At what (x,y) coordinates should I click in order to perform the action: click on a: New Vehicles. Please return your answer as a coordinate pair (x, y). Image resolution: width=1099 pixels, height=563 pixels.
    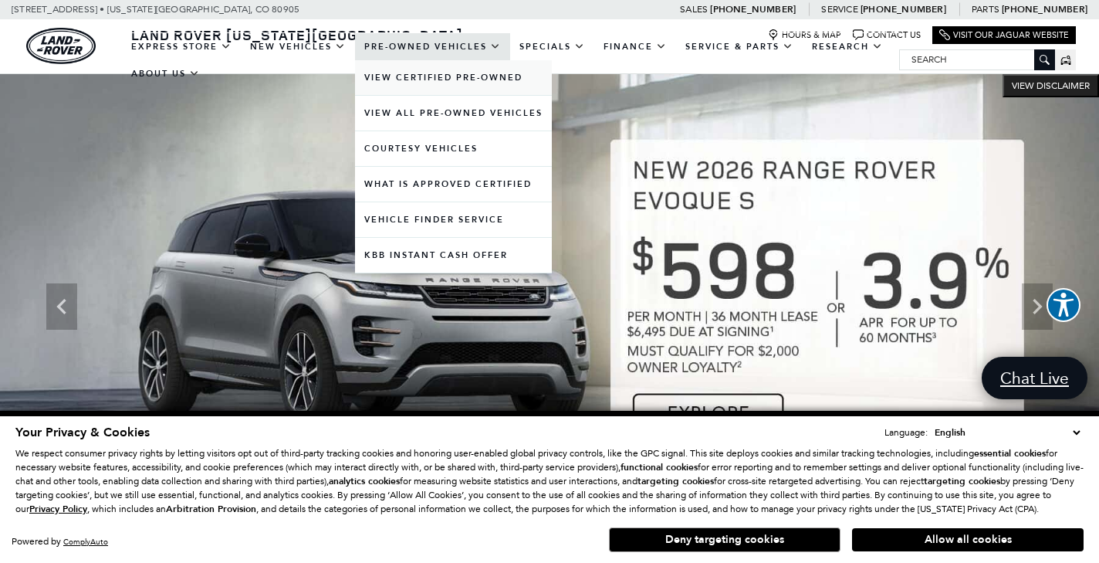
    Looking at the image, I should click on (298, 46).